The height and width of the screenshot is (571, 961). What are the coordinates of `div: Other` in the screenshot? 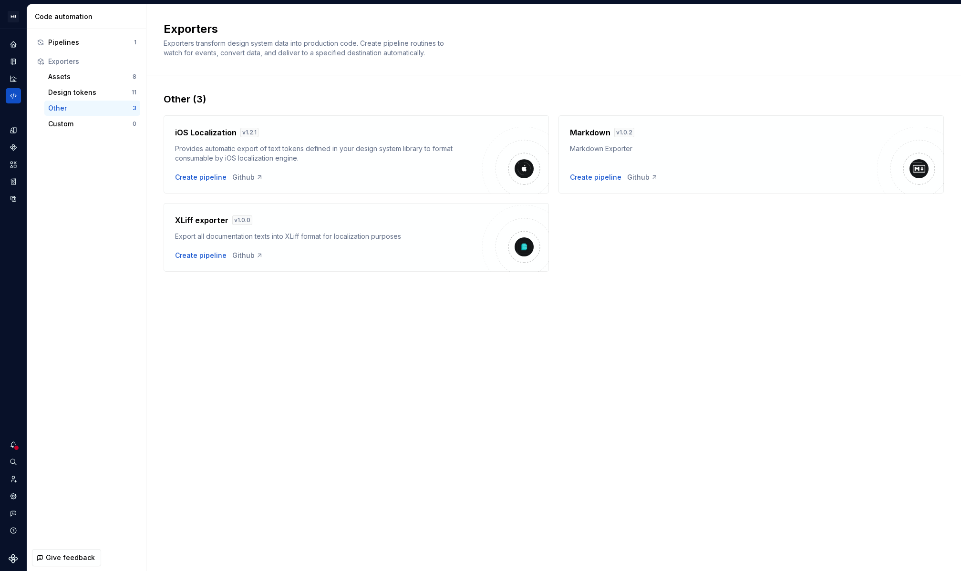 It's located at (90, 108).